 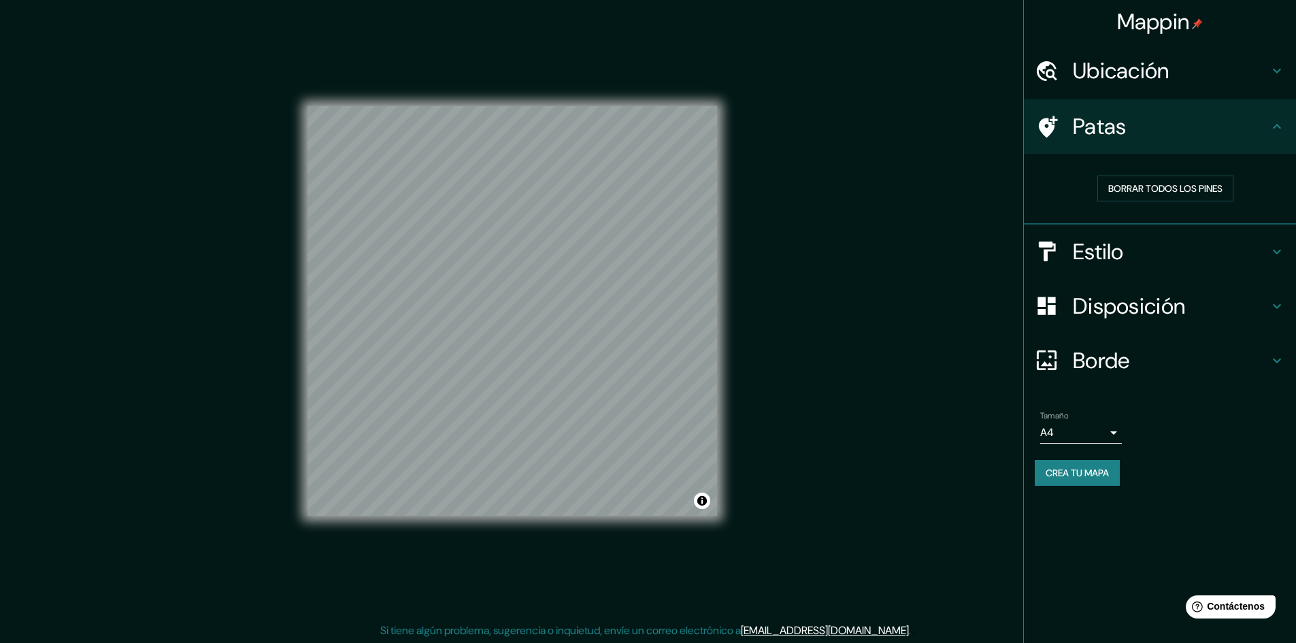 What do you see at coordinates (1166, 189) in the screenshot?
I see `font: Borrar todos los pines` at bounding box center [1166, 189].